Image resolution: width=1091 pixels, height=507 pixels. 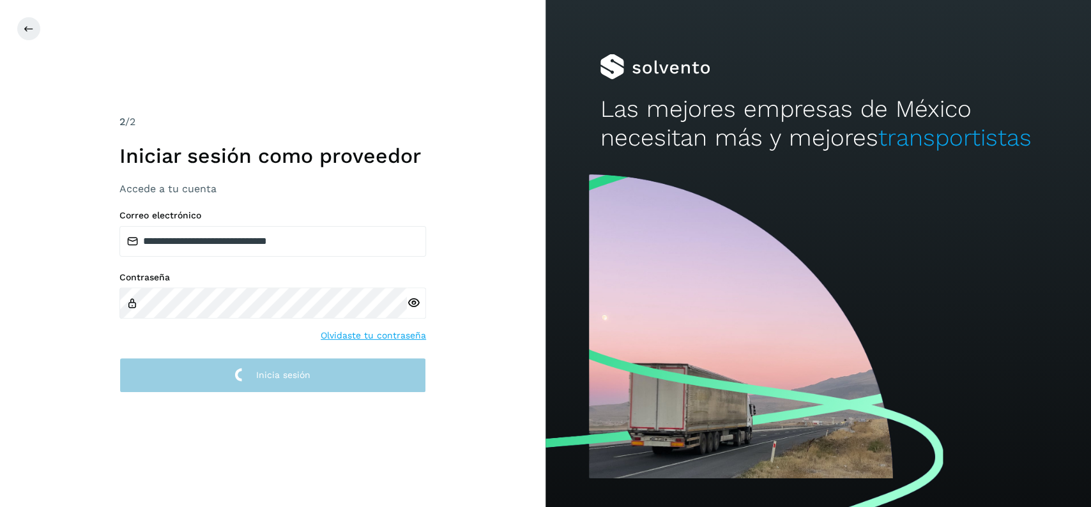 What do you see at coordinates (954, 137) in the screenshot?
I see `span: transportistas` at bounding box center [954, 137].